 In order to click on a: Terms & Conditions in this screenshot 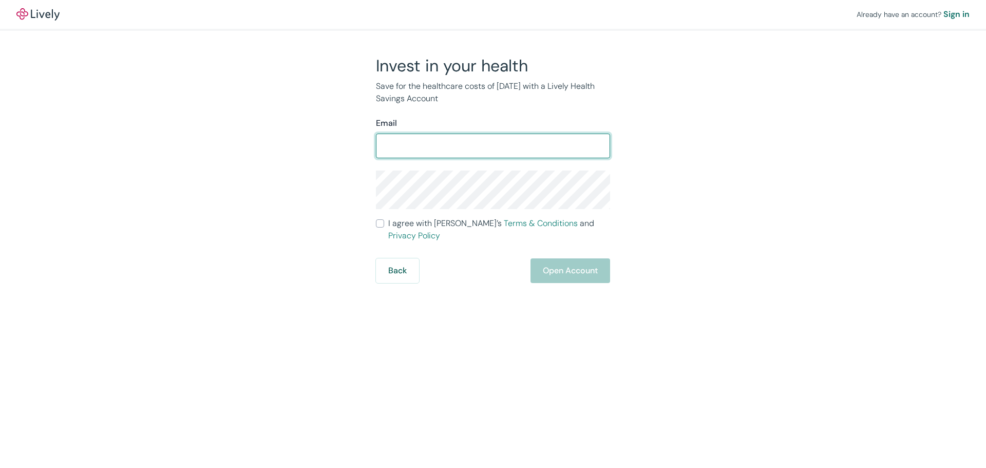, I will do `click(541, 223)`.